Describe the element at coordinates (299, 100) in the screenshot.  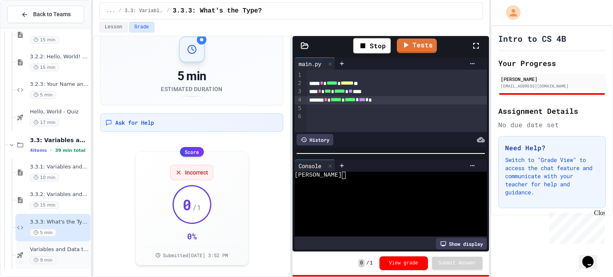
I see `div: 4` at that location.